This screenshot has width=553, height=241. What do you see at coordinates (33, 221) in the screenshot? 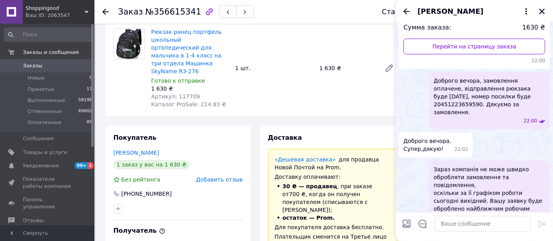
I see `span: Отзывы` at bounding box center [33, 221].